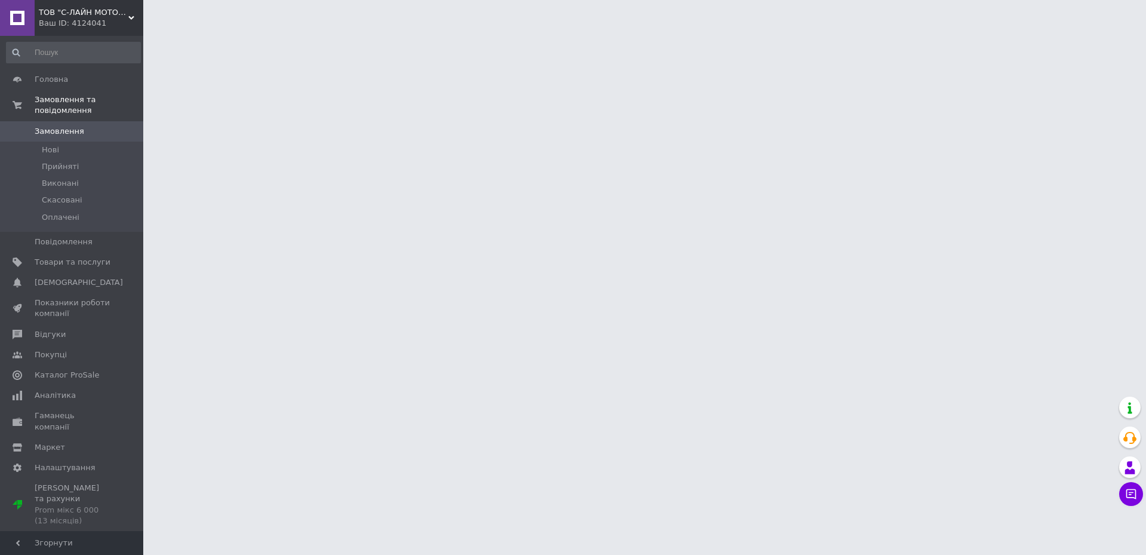 Image resolution: width=1146 pixels, height=555 pixels. I want to click on span: ТОВ "С-ЛАЙН МОТОРС ЮА", so click(84, 13).